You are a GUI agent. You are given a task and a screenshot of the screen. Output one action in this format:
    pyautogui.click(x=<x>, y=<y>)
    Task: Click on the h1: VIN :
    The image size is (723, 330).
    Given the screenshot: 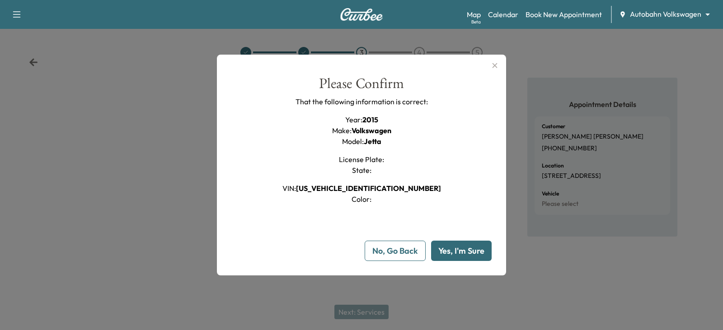 What is the action you would take?
    pyautogui.click(x=362, y=188)
    